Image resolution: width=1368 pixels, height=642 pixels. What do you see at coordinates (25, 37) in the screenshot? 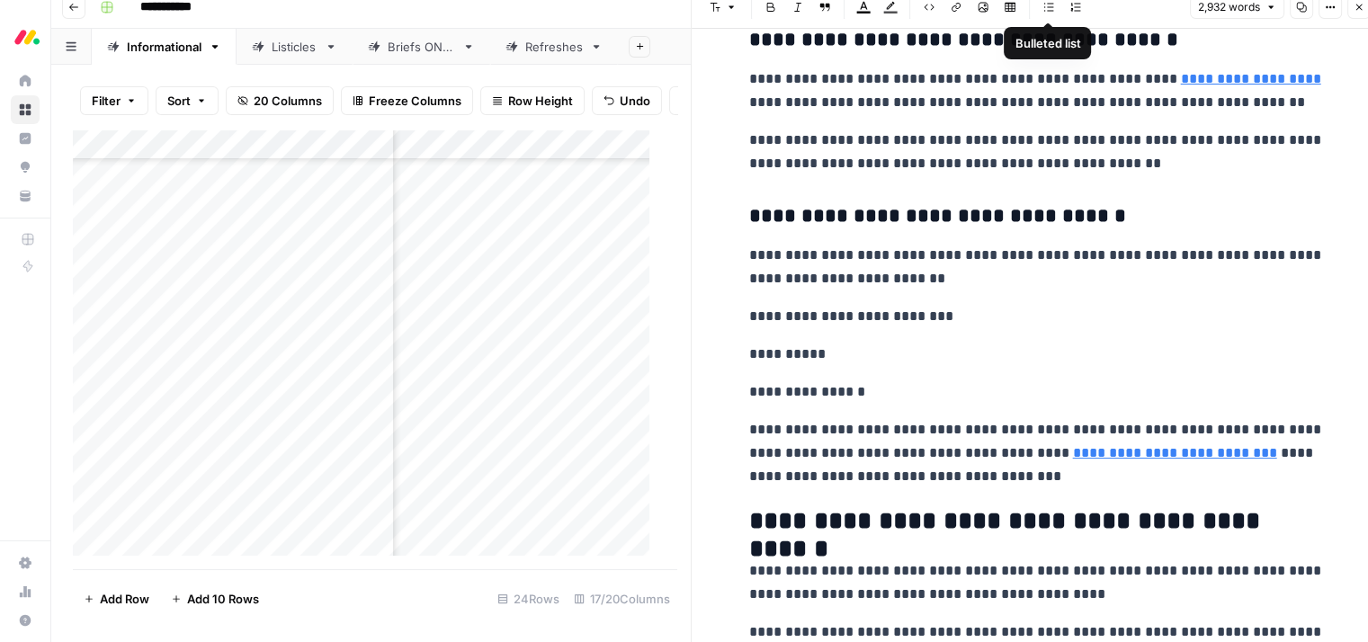
I see `button: Workspace: Monday.com` at bounding box center [25, 37].